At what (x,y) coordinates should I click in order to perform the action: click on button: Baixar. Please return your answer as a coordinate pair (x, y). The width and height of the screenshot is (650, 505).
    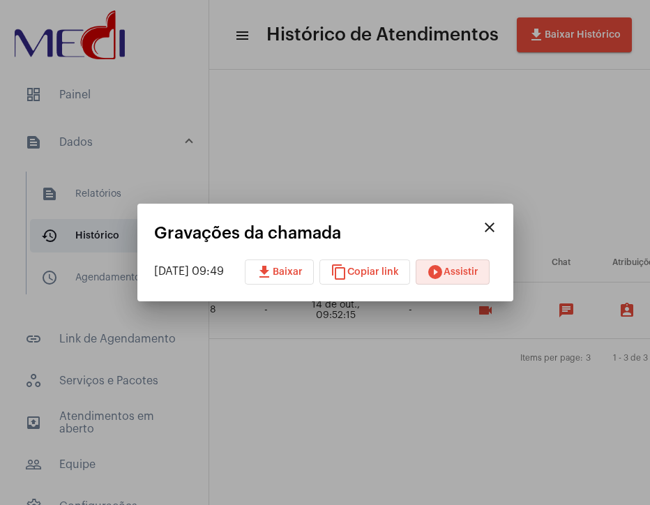
    Looking at the image, I should click on (279, 272).